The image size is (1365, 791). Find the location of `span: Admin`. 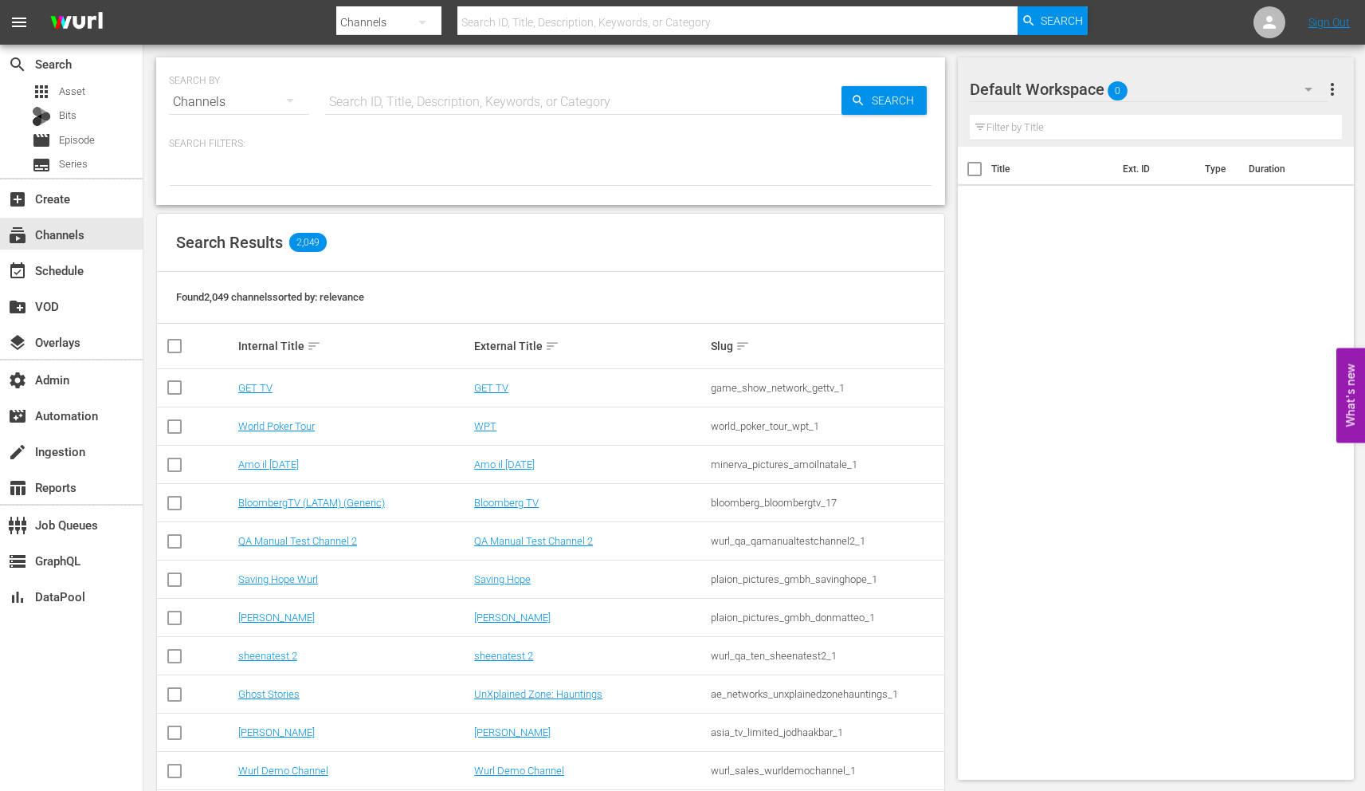

span: Admin is located at coordinates (18, 380).